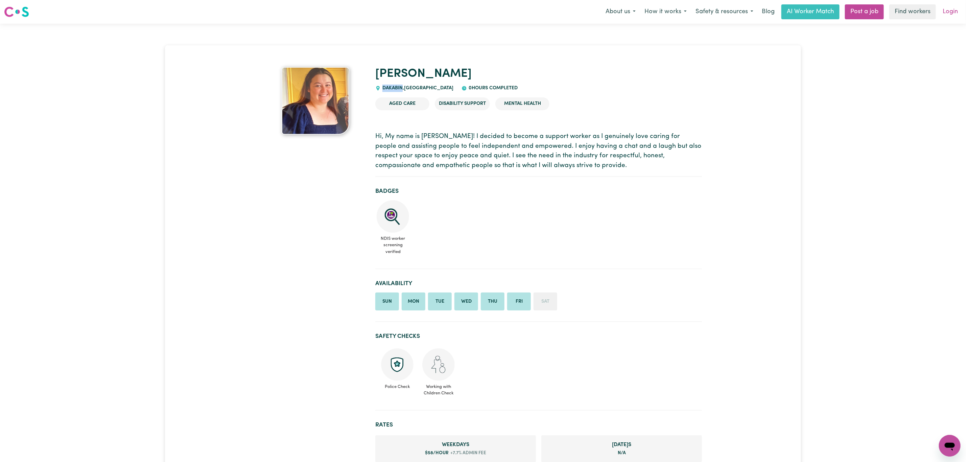 Image resolution: width=966 pixels, height=462 pixels. I want to click on img: Brittany, so click(316, 101).